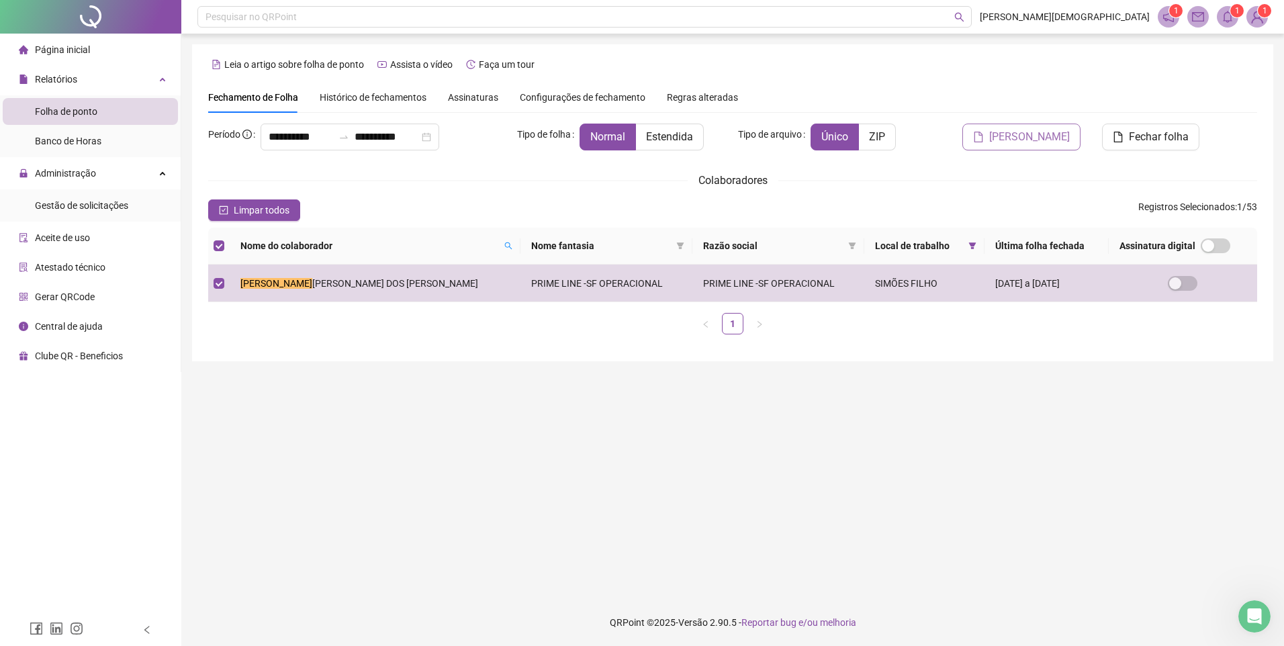 The image size is (1284, 646). Describe the element at coordinates (65, 173) in the screenshot. I see `span: Administração` at that location.